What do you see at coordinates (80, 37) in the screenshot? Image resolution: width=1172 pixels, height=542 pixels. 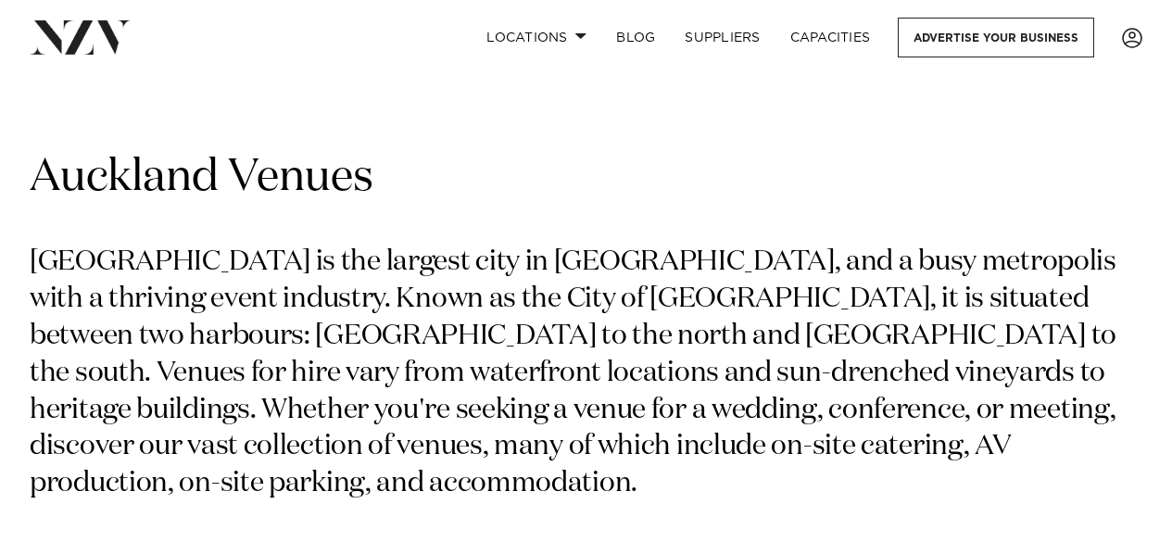 I see `img: nzv-logo.png` at bounding box center [80, 37].